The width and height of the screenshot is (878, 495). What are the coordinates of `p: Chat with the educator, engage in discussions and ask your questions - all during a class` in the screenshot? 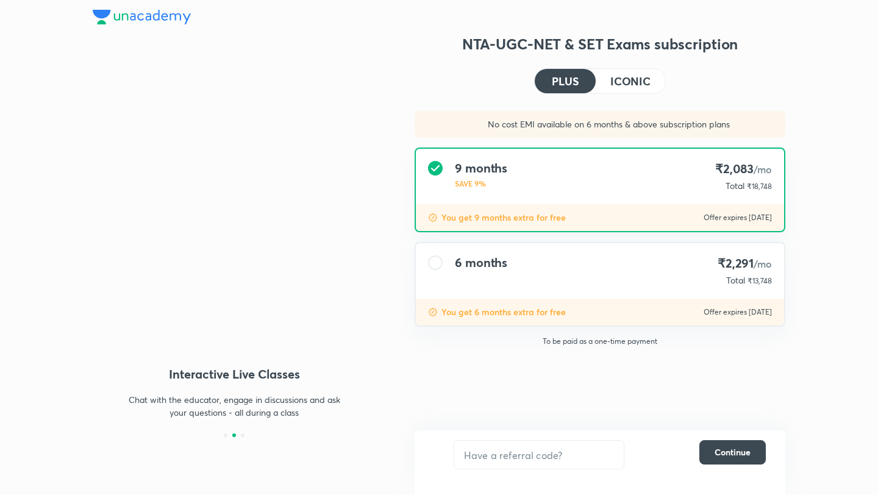 It's located at (234, 406).